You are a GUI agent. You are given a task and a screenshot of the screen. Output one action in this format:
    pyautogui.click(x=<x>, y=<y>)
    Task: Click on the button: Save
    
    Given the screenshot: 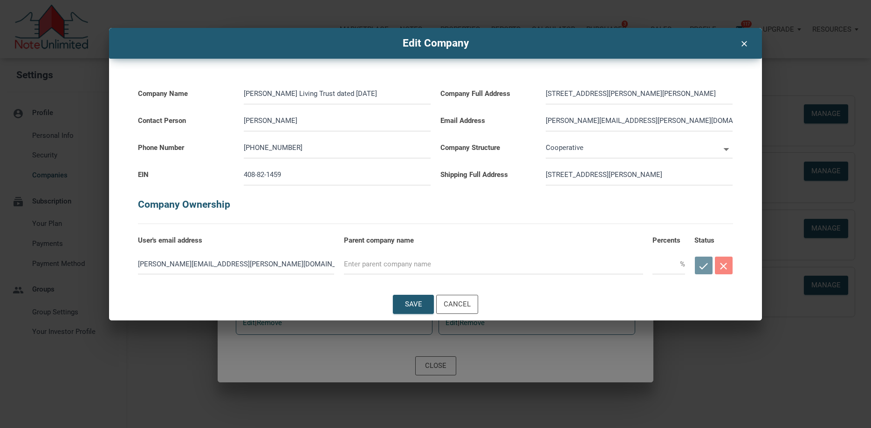 What is the action you would take?
    pyautogui.click(x=413, y=304)
    